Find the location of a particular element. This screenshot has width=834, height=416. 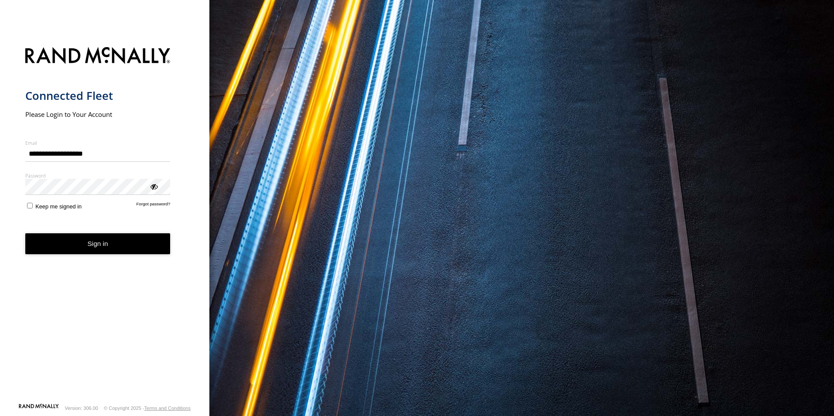

form: main is located at coordinates (105, 223).